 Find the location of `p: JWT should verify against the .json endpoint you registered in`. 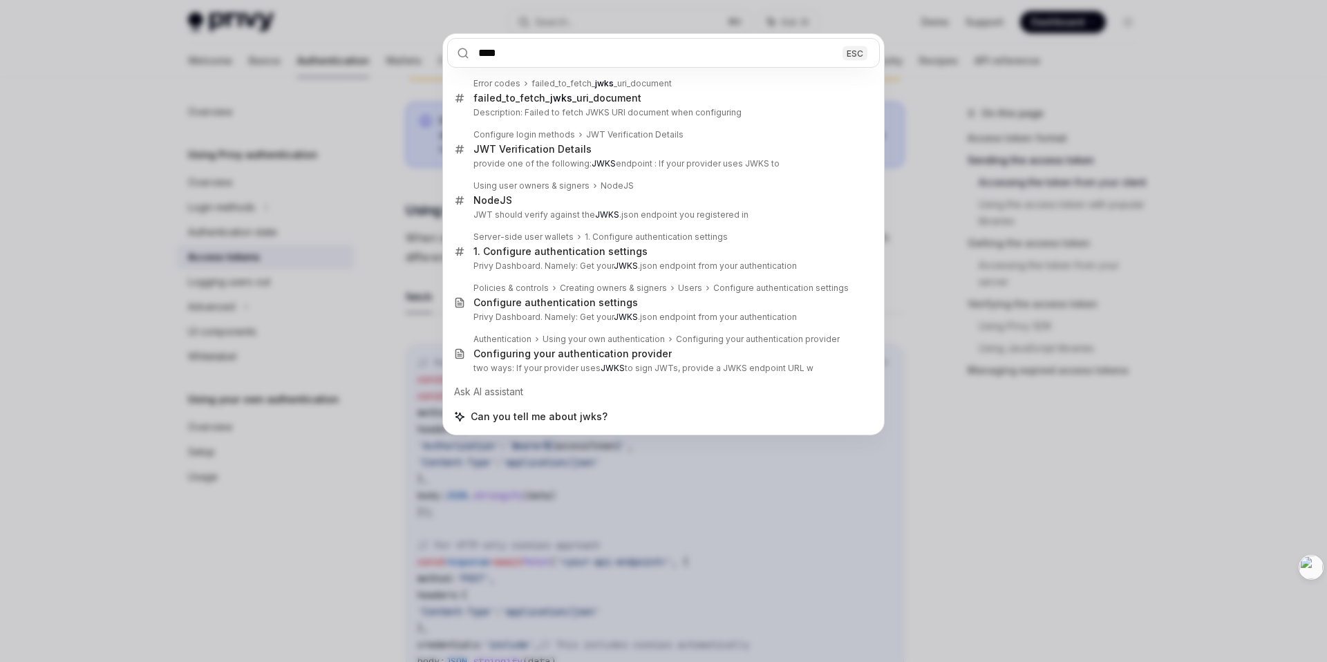

p: JWT should verify against the .json endpoint you registered in is located at coordinates (662, 215).